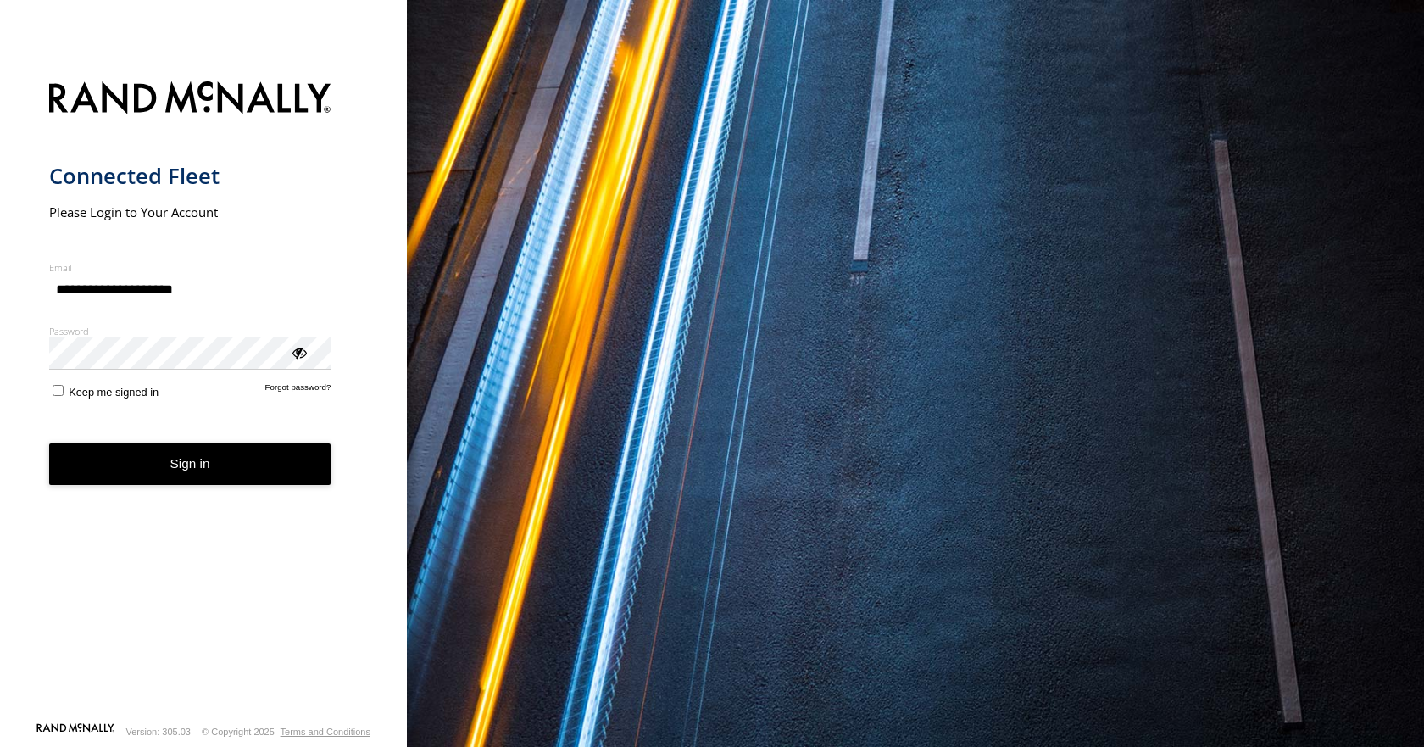 The image size is (1424, 747). I want to click on h1: Connected Fleet, so click(190, 175).